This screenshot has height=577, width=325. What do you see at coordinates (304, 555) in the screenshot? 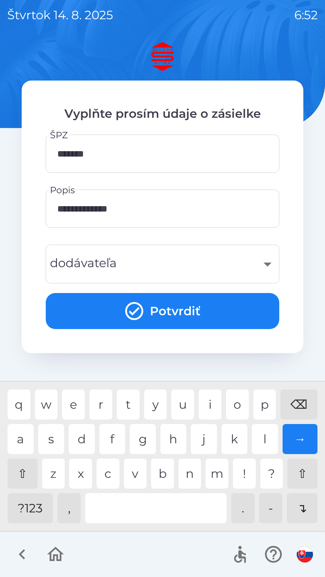
I see `img: sk flag` at bounding box center [304, 555].